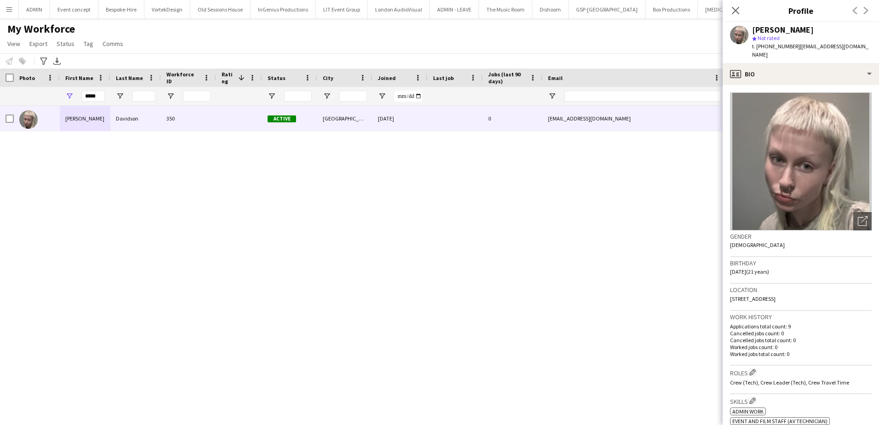 Image resolution: width=879 pixels, height=425 pixels. What do you see at coordinates (790, 382) in the screenshot?
I see `span: Crew (Tech), Crew Leader (Tech), Crew Travel Time` at bounding box center [790, 382].